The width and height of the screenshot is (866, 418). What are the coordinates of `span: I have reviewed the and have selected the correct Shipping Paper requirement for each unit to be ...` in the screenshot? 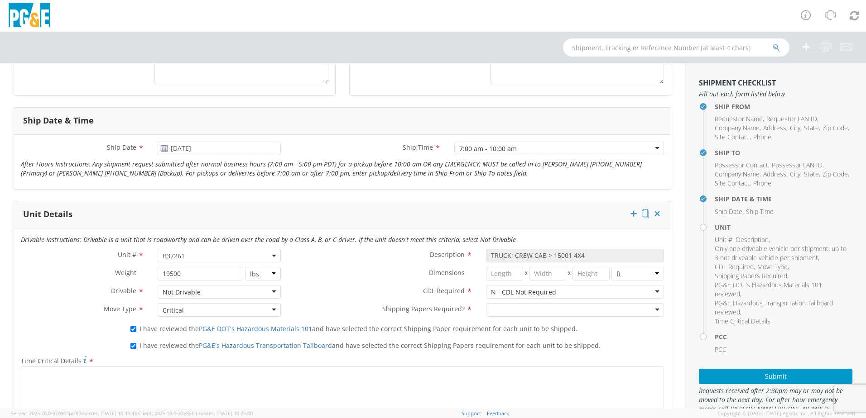 It's located at (358, 329).